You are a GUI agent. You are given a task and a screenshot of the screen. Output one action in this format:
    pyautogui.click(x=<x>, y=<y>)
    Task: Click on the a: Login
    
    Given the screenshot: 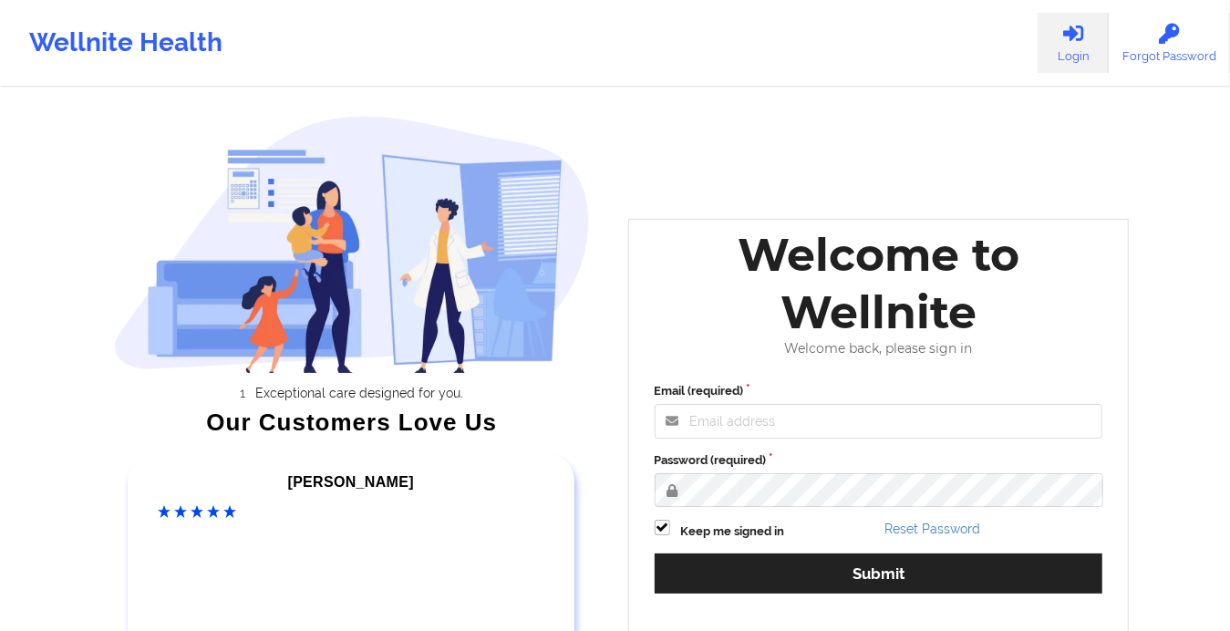 What is the action you would take?
    pyautogui.click(x=1073, y=43)
    